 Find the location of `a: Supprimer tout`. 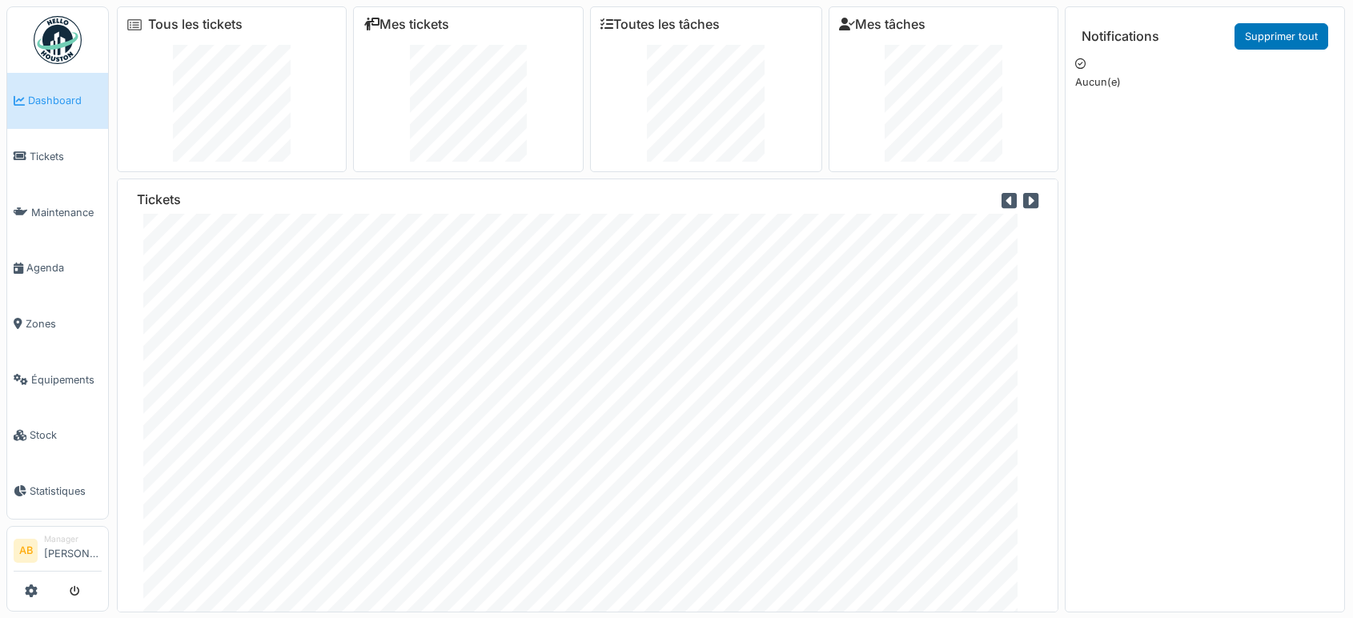

a: Supprimer tout is located at coordinates (1281, 36).